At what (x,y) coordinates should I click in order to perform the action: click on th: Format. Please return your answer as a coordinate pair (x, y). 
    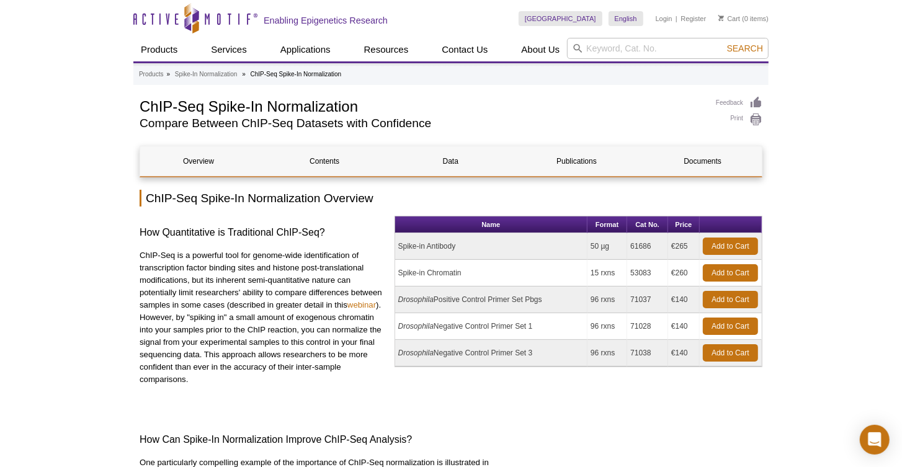
    Looking at the image, I should click on (607, 225).